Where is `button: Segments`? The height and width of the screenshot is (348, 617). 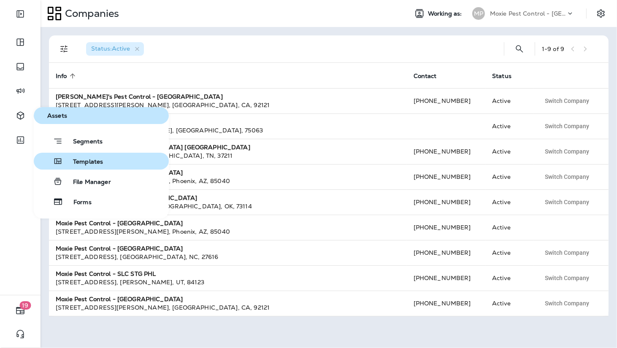
button: Segments is located at coordinates (101, 141).